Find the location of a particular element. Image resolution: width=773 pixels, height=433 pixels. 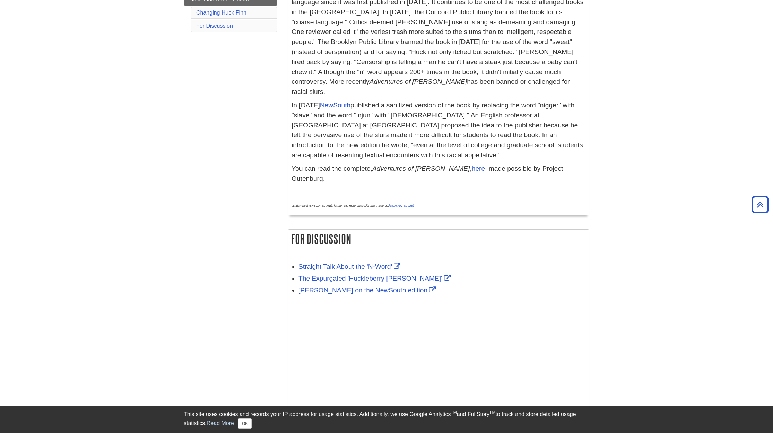

h2: For Discussion is located at coordinates (439, 239).